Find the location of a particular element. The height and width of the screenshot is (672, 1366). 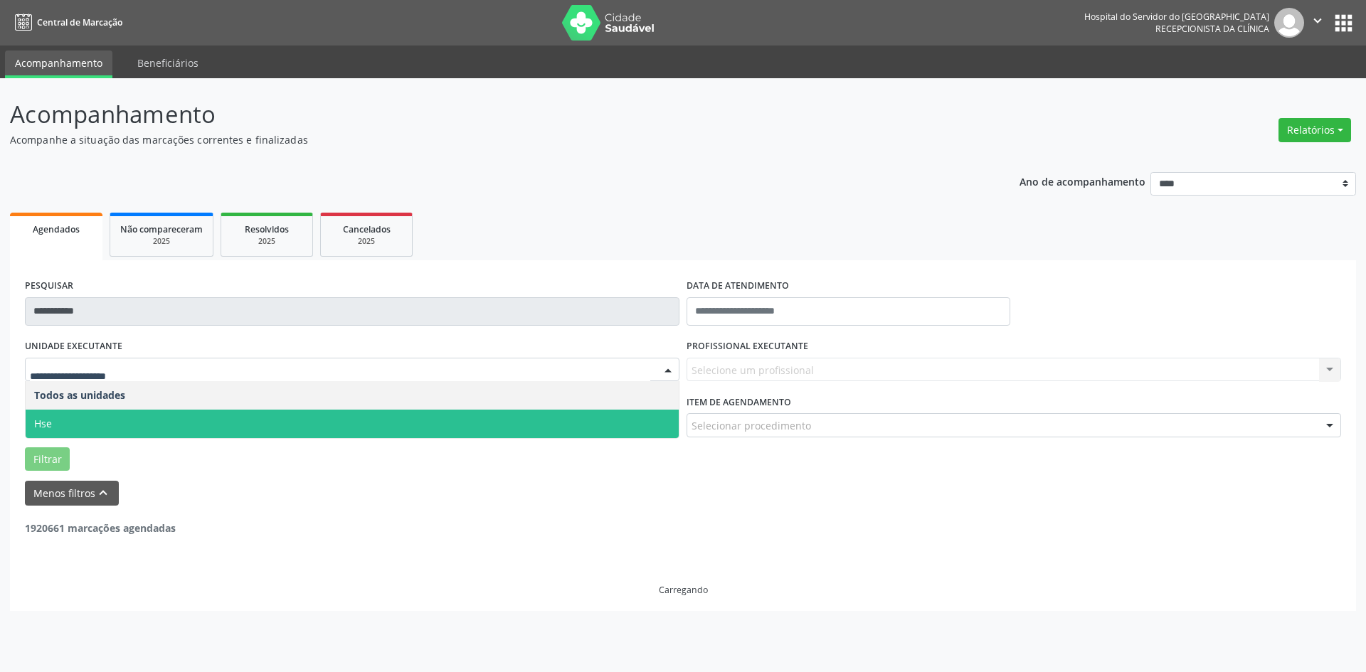

label: UNIDADE EXECUTANTE is located at coordinates (73, 347).